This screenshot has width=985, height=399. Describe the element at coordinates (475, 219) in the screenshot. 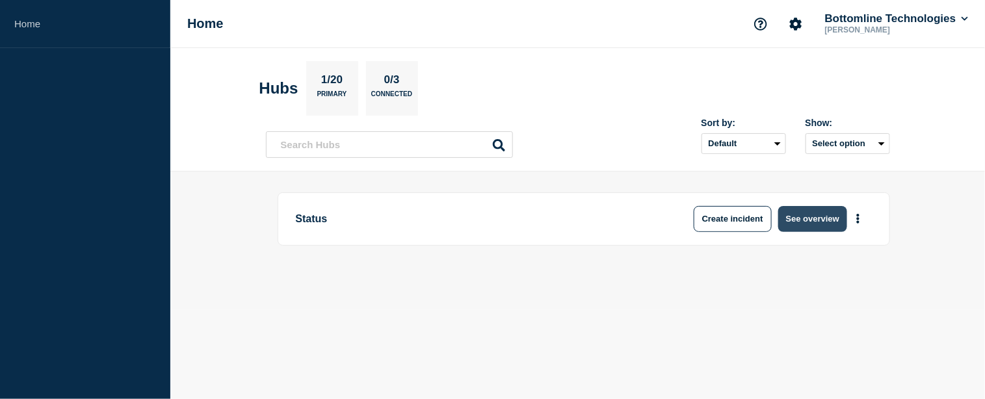

I see `p: Status` at that location.